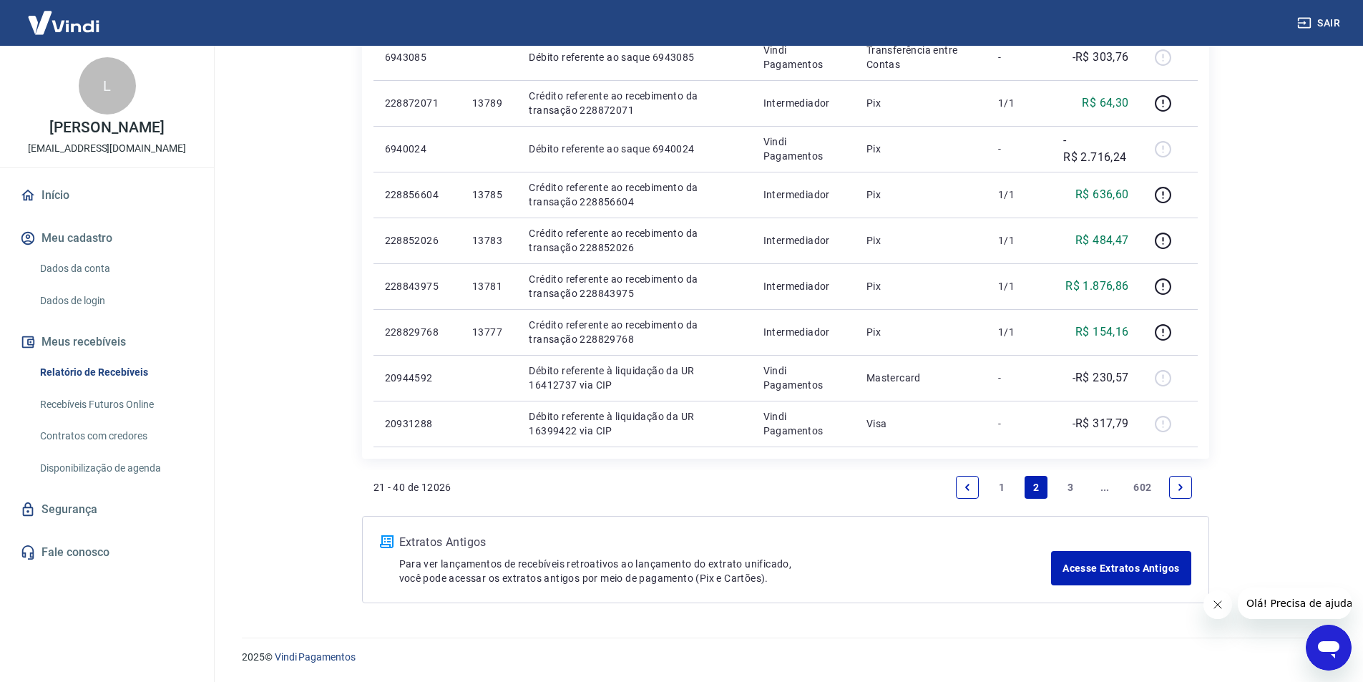 This screenshot has height=682, width=1363. Describe the element at coordinates (634, 332) in the screenshot. I see `p: Crédito referente ao recebimento da transação 228829768` at that location.